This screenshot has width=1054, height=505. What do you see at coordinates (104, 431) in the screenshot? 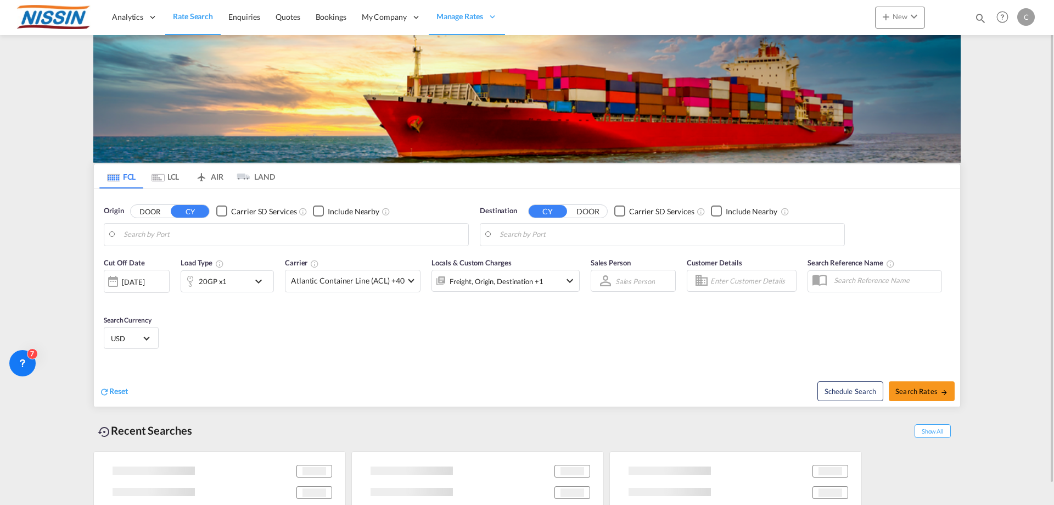
I see `md-icon: icon-backup-restore` at bounding box center [104, 431].